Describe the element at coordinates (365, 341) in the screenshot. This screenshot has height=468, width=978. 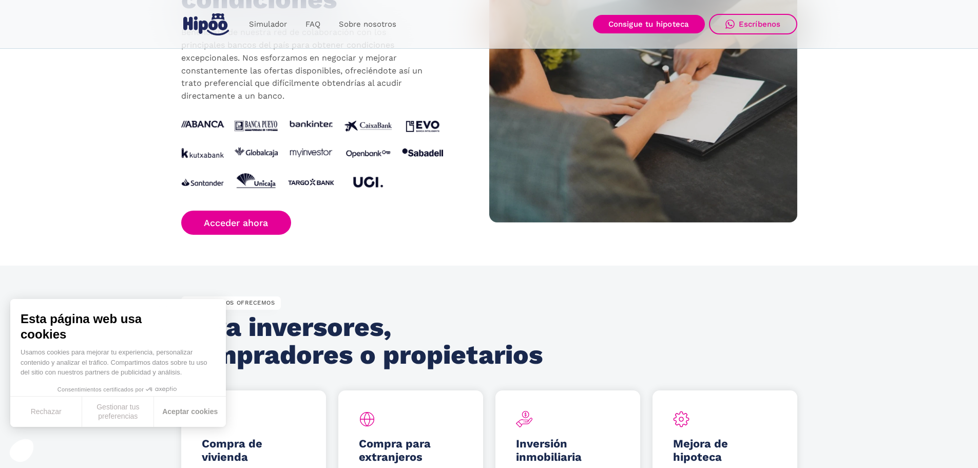
I see `h2: Para inversores, compradores o propietarios` at that location.